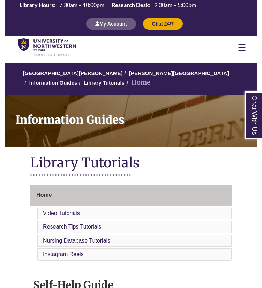 The width and height of the screenshot is (262, 288). Describe the element at coordinates (82, 5) in the screenshot. I see `span: 7:30am – 10:00pm` at that location.